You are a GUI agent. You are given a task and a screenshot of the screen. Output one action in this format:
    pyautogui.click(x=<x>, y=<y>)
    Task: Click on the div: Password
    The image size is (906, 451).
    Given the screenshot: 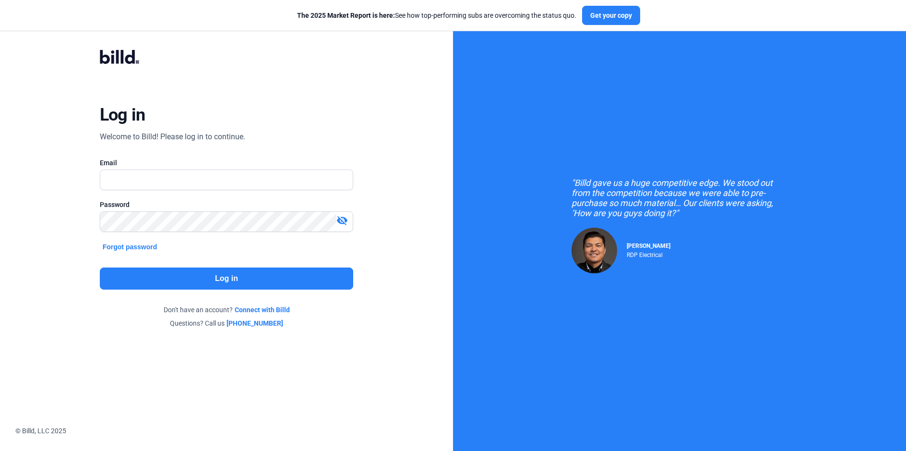 What is the action you would take?
    pyautogui.click(x=227, y=204)
    